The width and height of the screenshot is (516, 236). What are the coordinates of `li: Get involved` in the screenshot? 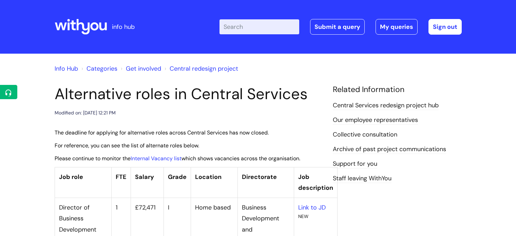 It's located at (140, 68).